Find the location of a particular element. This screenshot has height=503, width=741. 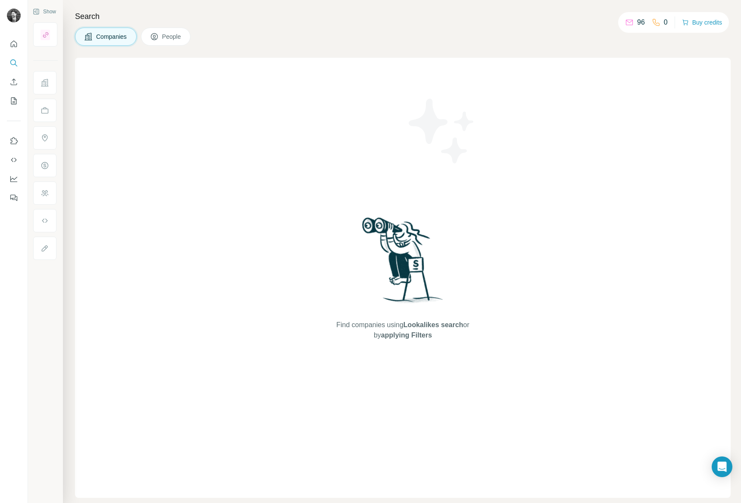

img: Surfe Illustration - Woman searching with binoculars is located at coordinates (403, 263).